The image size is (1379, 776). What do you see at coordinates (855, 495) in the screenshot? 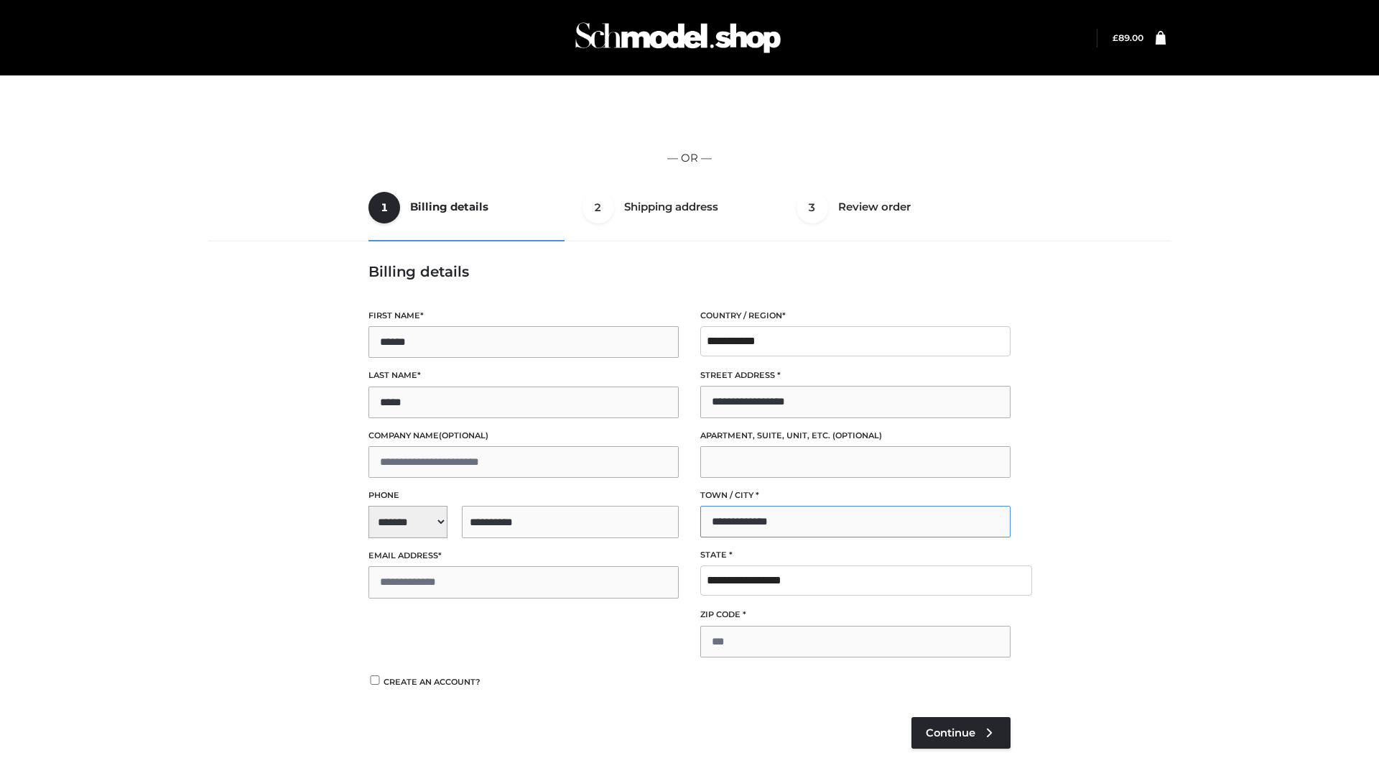
I see `label: Town / City` at bounding box center [855, 495].